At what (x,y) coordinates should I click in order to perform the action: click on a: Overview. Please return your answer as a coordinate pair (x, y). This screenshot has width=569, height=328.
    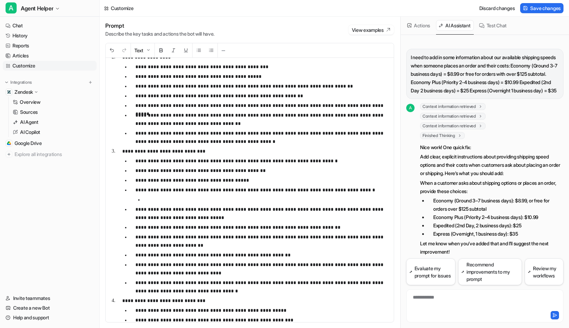
    Looking at the image, I should click on (53, 102).